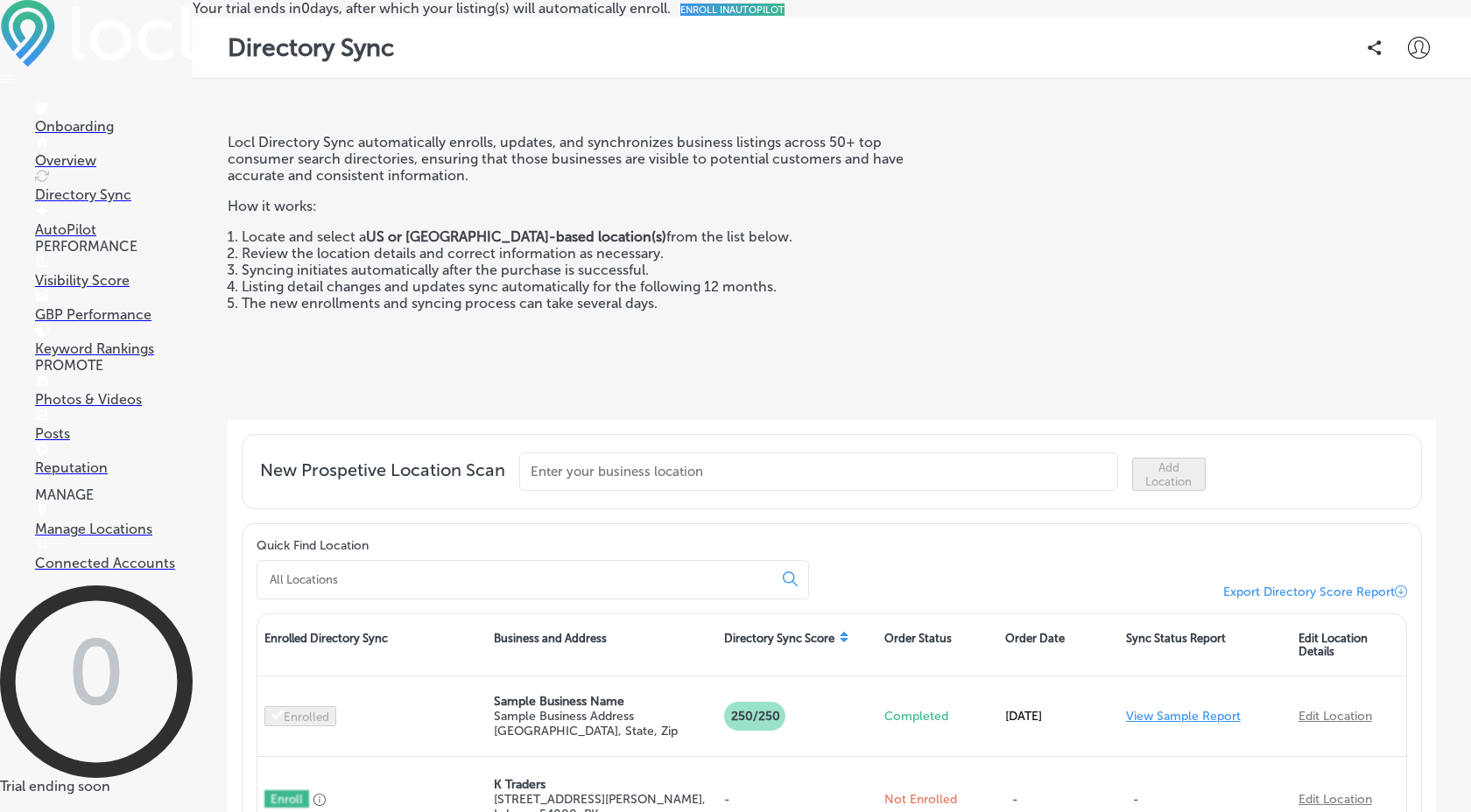 This screenshot has height=812, width=1471. What do you see at coordinates (114, 364) in the screenshot?
I see `p: PROMOTE` at bounding box center [114, 364].